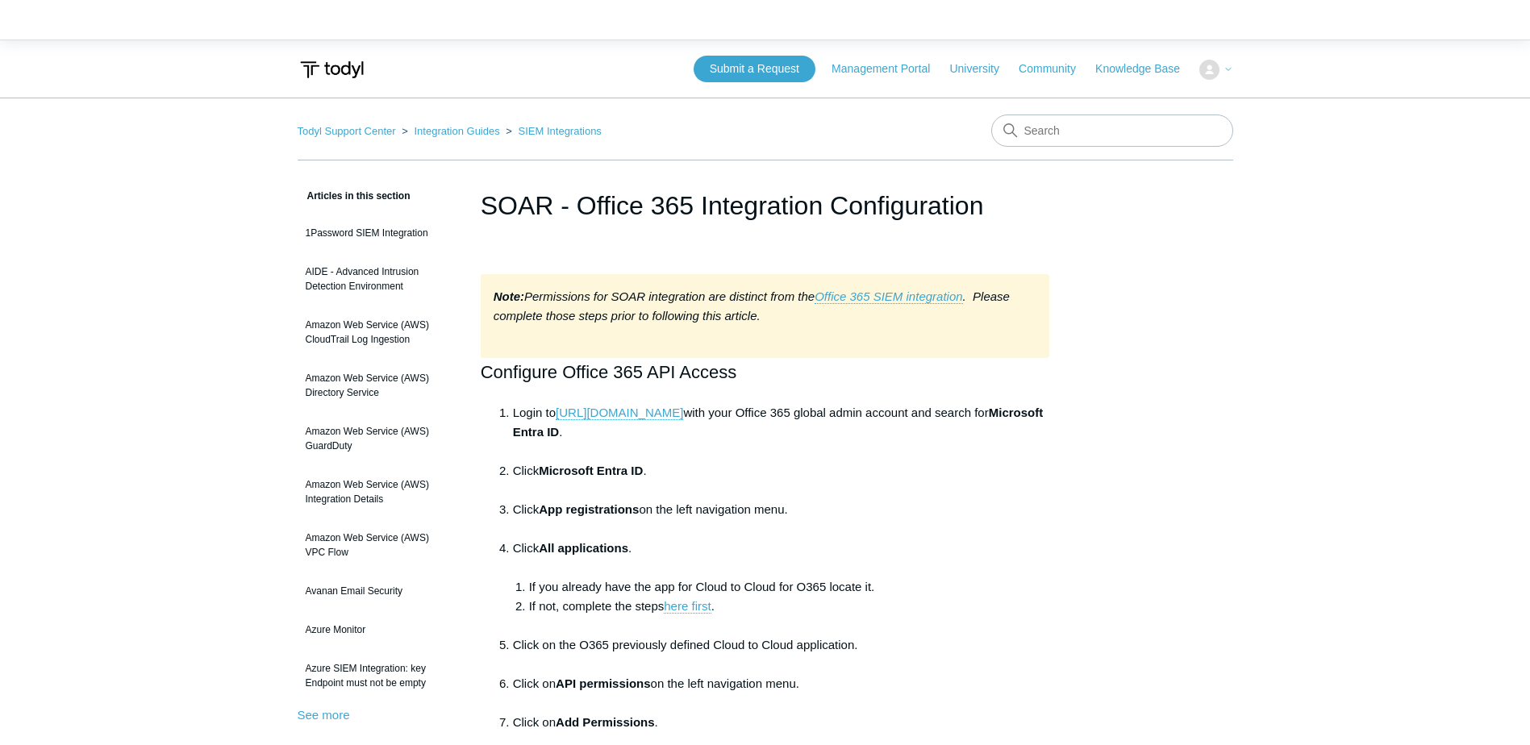 This screenshot has width=1530, height=745. What do you see at coordinates (377, 386) in the screenshot?
I see `a: Amazon Web Service (AWS) Directory Service` at bounding box center [377, 386].